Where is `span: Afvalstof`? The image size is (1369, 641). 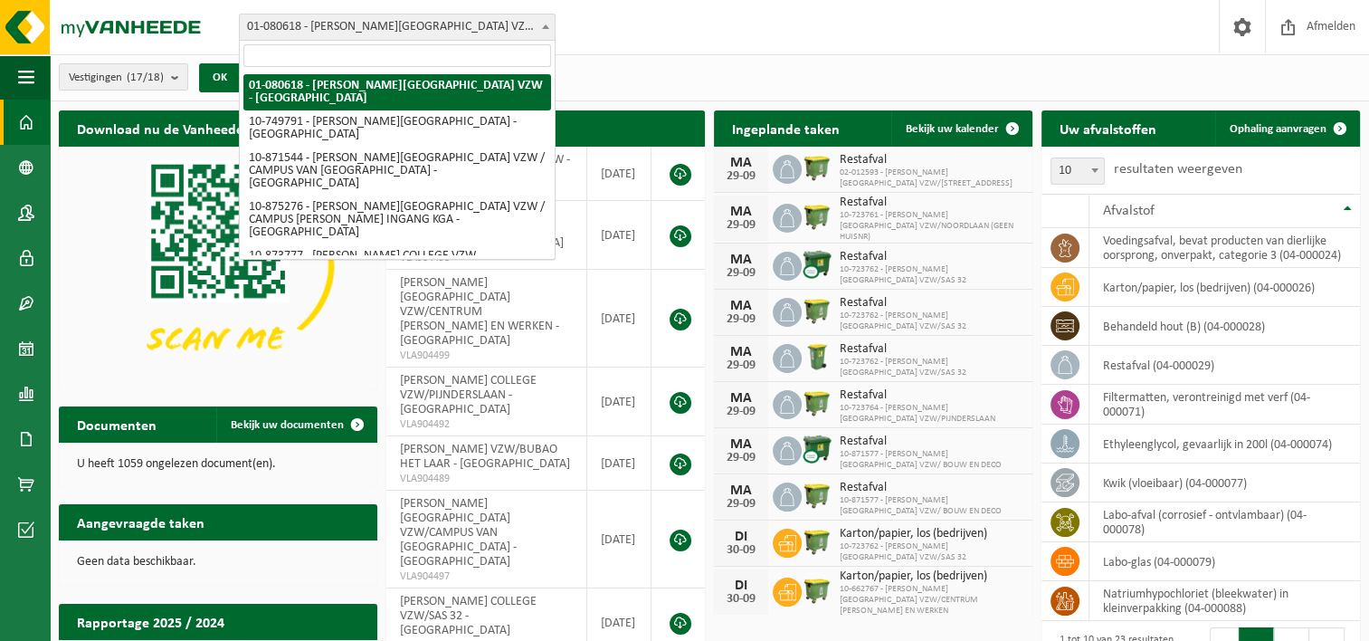
span: Afvalstof is located at coordinates (1129, 211).